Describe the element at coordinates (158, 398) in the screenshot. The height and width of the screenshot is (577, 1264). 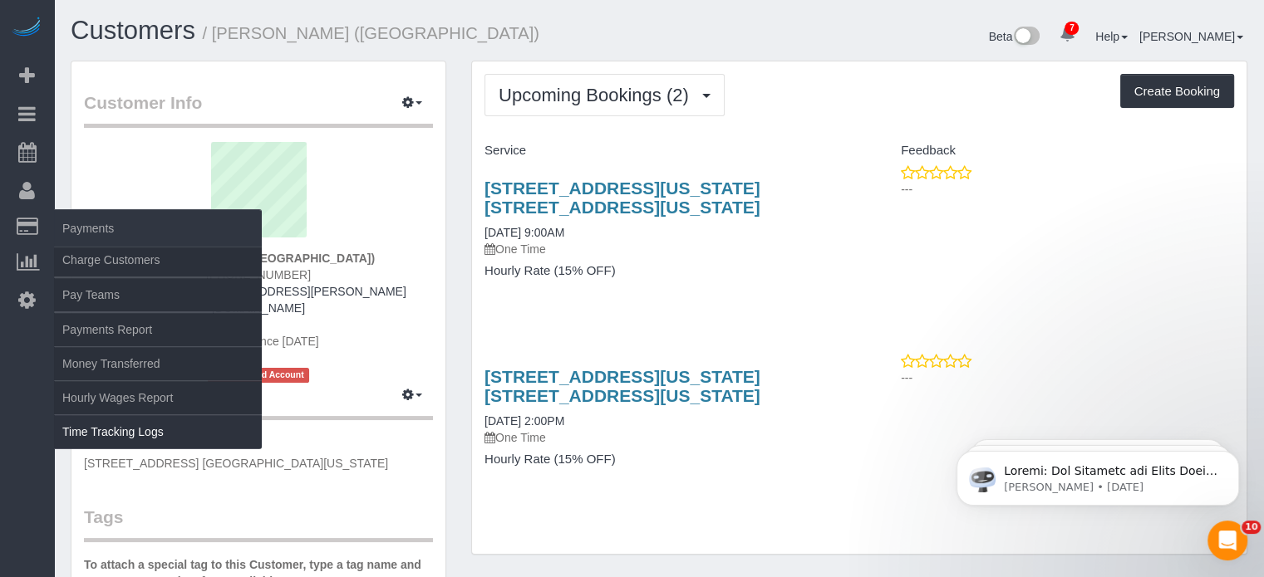
I see `a: Hourly Wages Report` at that location.